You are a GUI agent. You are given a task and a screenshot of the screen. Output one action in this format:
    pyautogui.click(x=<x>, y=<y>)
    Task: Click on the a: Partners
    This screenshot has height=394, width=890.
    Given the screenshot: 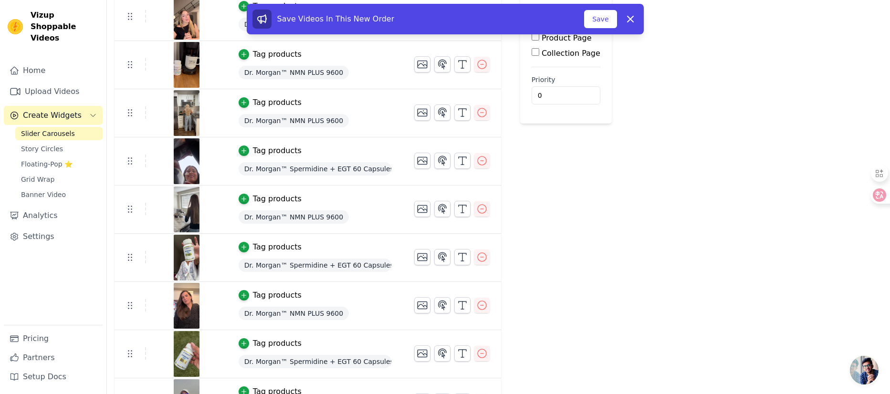 What is the action you would take?
    pyautogui.click(x=53, y=358)
    